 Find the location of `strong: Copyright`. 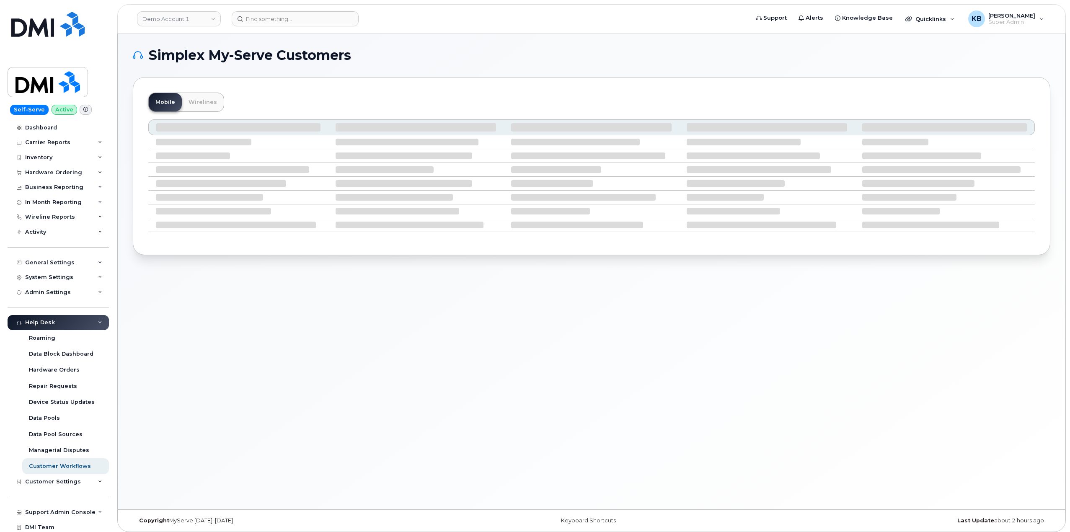

strong: Copyright is located at coordinates (154, 520).